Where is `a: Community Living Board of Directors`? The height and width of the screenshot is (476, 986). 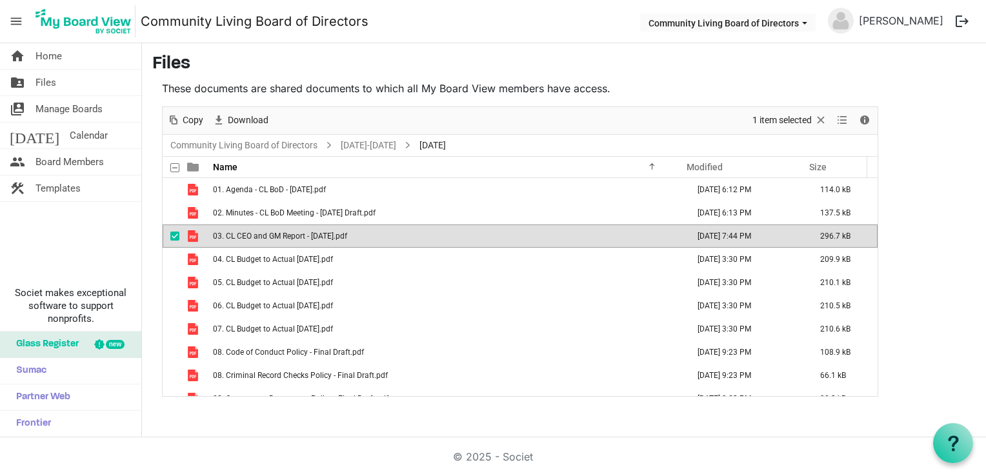
a: Community Living Board of Directors is located at coordinates (254, 21).